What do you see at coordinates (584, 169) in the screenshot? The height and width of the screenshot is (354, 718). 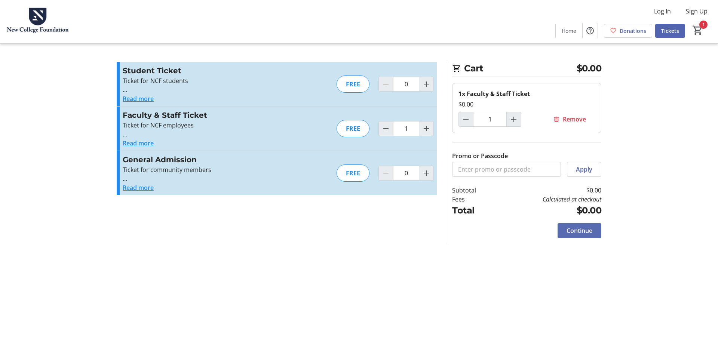 I see `button: Apply` at bounding box center [584, 169].